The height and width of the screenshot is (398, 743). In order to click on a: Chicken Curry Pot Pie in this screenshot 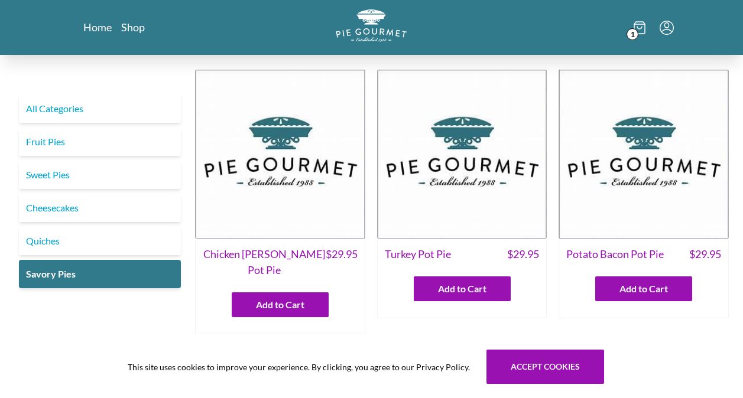, I will do `click(280, 154)`.